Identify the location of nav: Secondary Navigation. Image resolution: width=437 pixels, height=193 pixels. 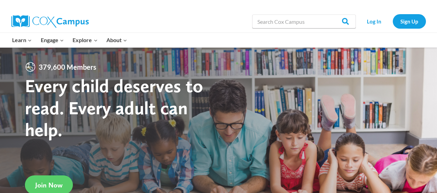
(393, 21).